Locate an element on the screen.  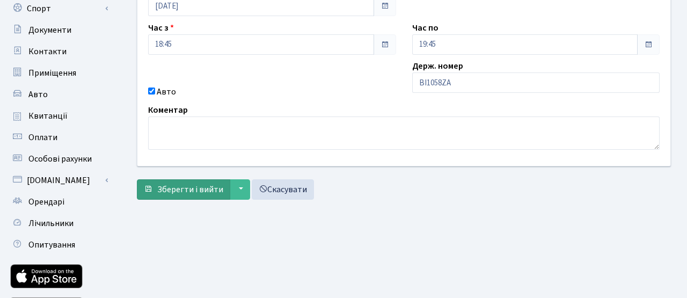
a: Оплати is located at coordinates (59, 137).